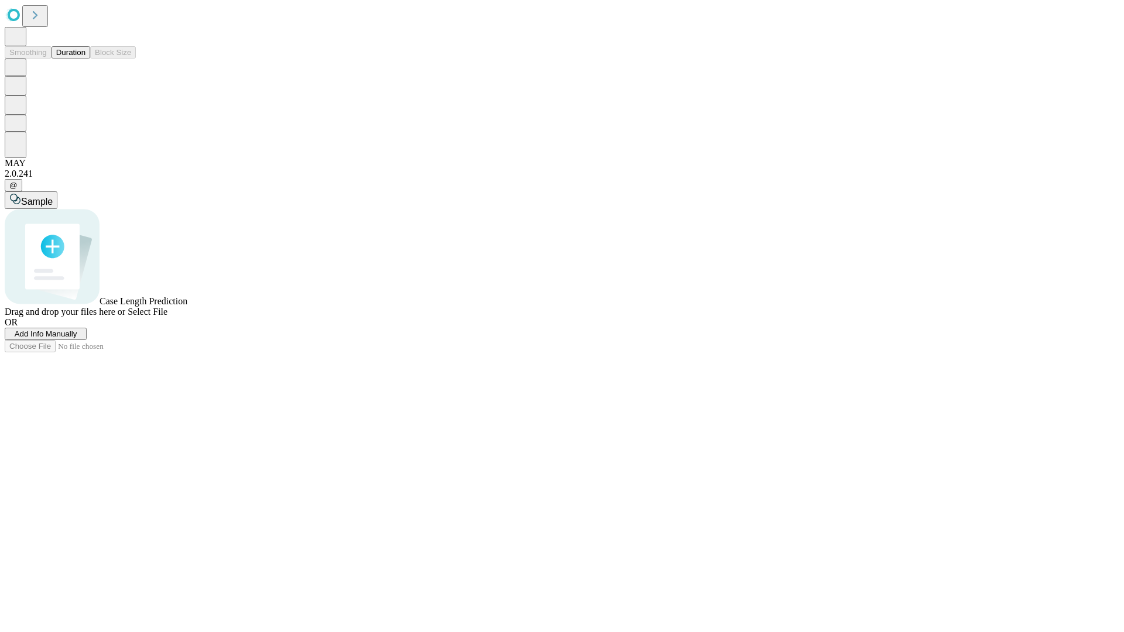  Describe the element at coordinates (562, 174) in the screenshot. I see `div: 2.0.241` at that location.